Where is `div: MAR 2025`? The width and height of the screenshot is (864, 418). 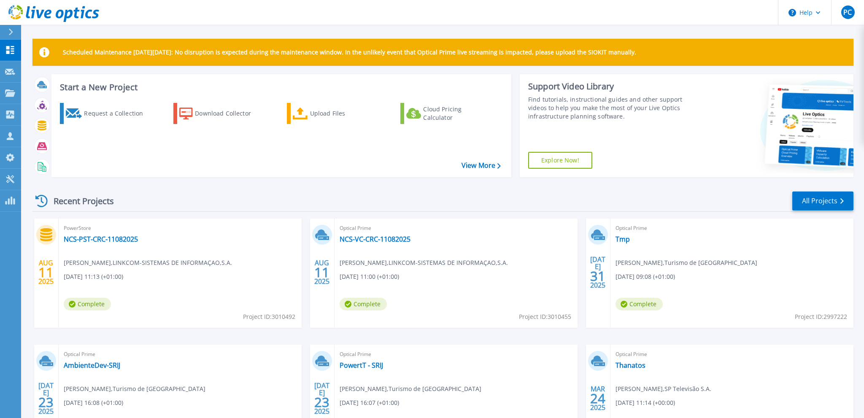
div: MAR 2025 is located at coordinates (598, 398).